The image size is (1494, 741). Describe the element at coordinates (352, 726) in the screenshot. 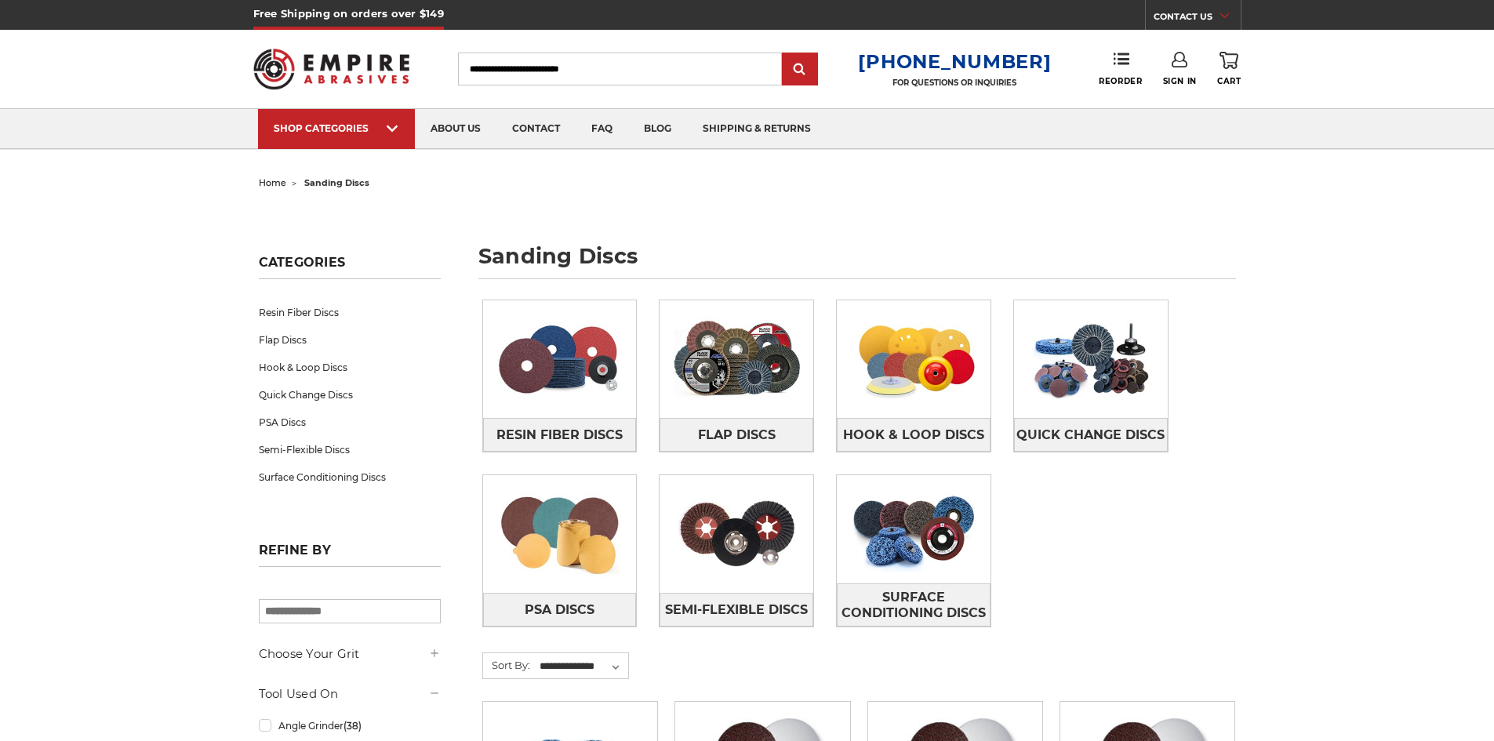

I see `span: (38)` at that location.